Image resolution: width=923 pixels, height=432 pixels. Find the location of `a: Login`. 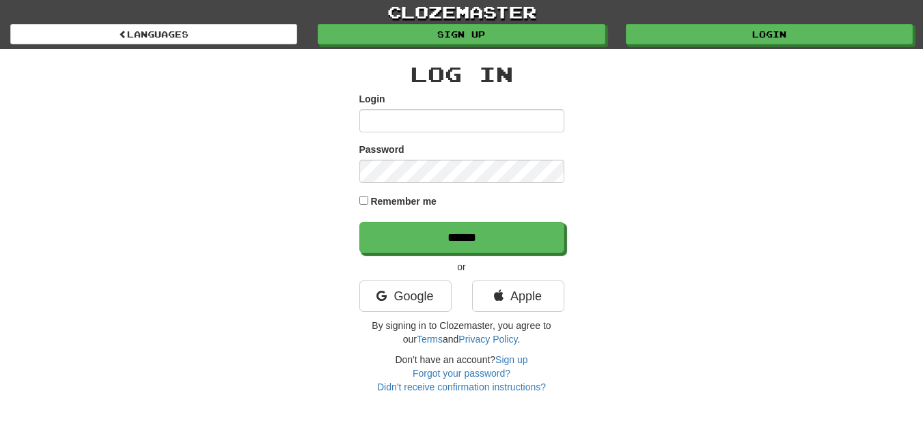

a: Login is located at coordinates (769, 34).